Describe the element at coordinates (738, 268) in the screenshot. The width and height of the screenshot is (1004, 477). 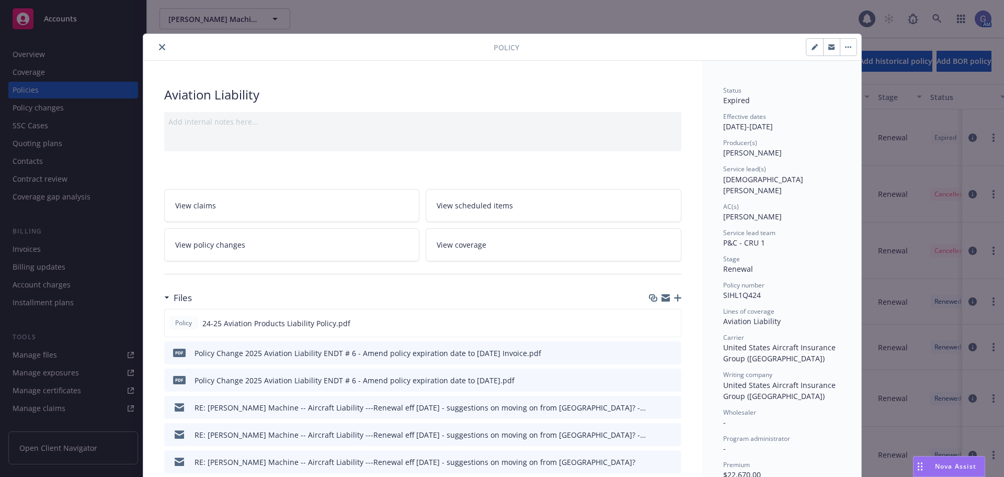
I see `span: Renewal` at that location.